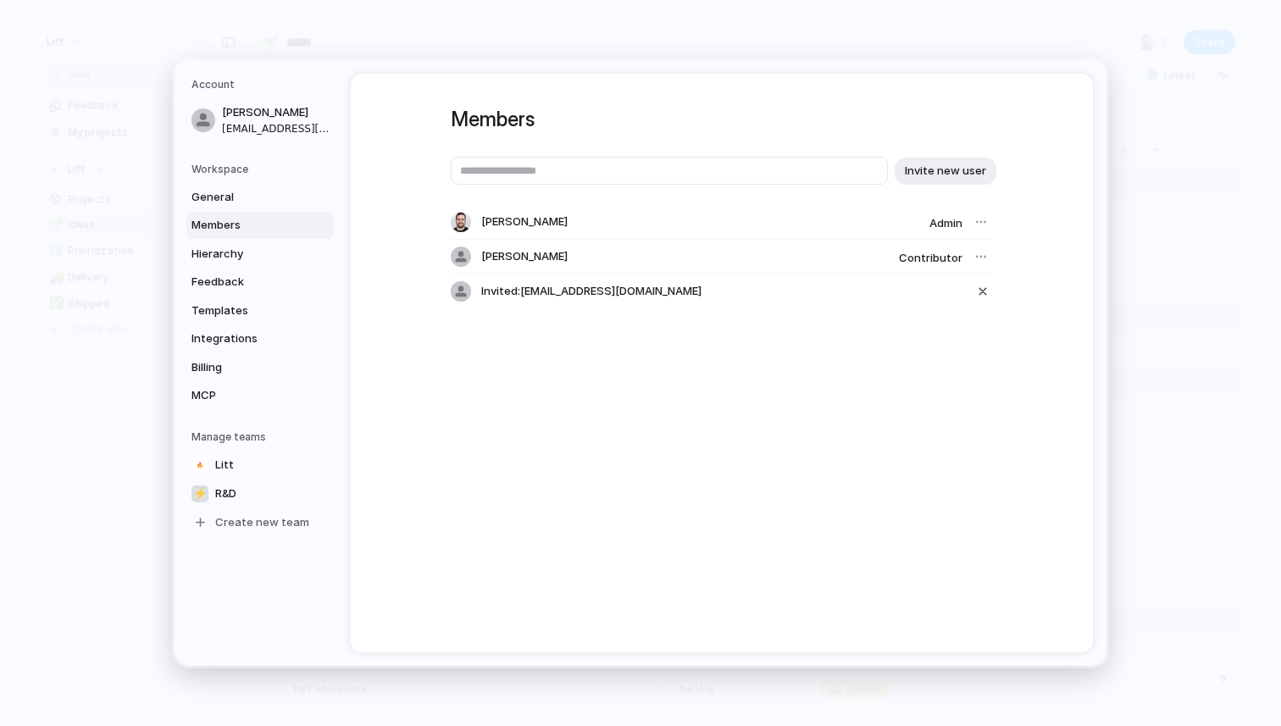  What do you see at coordinates (260, 339) in the screenshot?
I see `a: Integrations` at bounding box center [260, 339].